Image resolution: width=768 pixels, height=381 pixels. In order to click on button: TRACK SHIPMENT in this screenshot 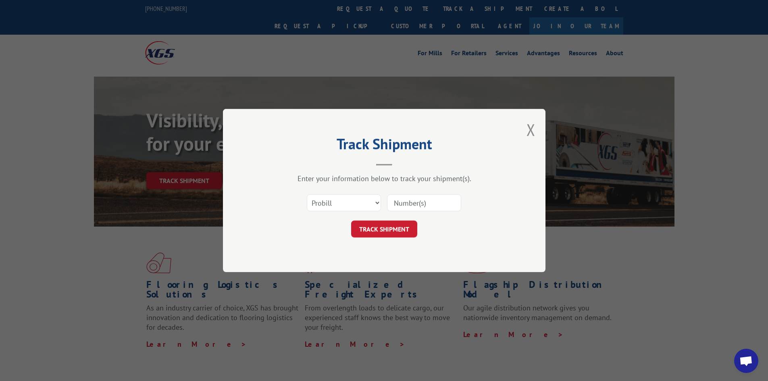, I will do `click(384, 229)`.